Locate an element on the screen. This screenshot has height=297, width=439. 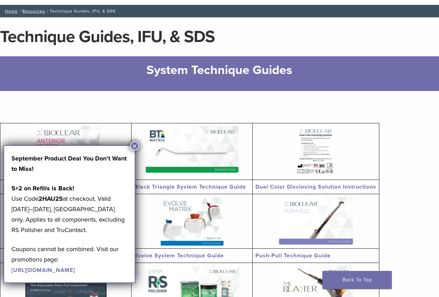
strong: 5+2 on Refills is Back! is located at coordinates (43, 188).